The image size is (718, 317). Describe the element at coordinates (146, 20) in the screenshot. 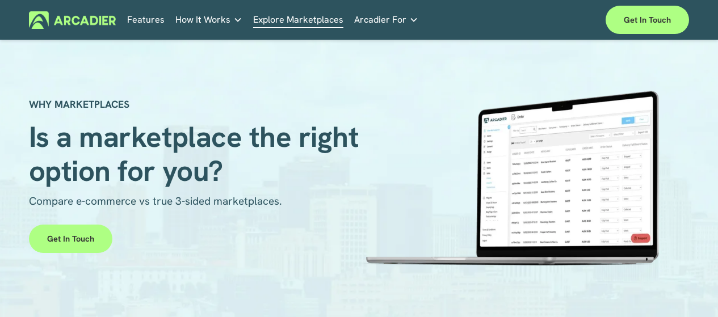

I see `a: Features` at that location.